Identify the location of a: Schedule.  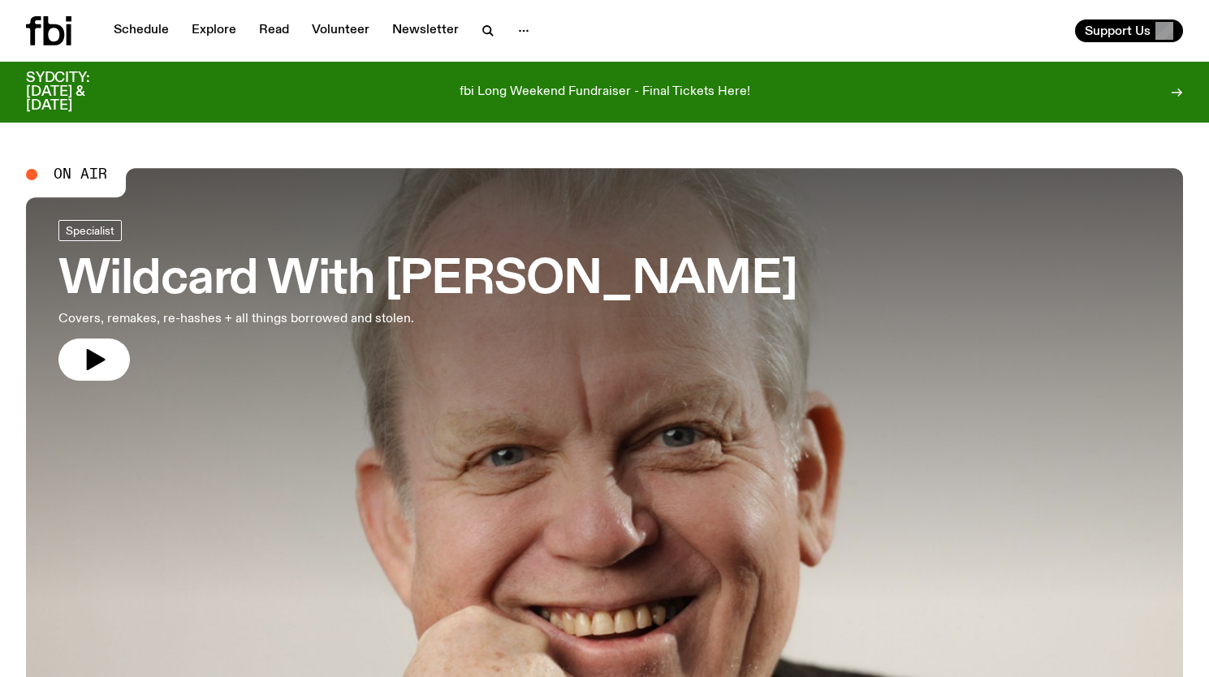
(141, 31).